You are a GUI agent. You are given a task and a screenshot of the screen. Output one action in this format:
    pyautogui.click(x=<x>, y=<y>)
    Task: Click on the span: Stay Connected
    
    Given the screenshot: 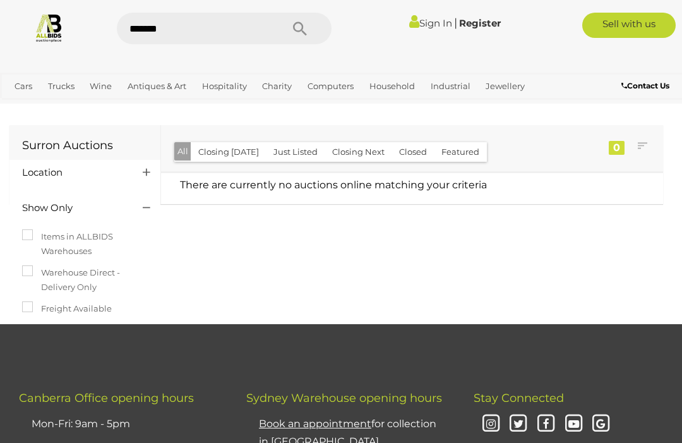 What is the action you would take?
    pyautogui.click(x=519, y=398)
    